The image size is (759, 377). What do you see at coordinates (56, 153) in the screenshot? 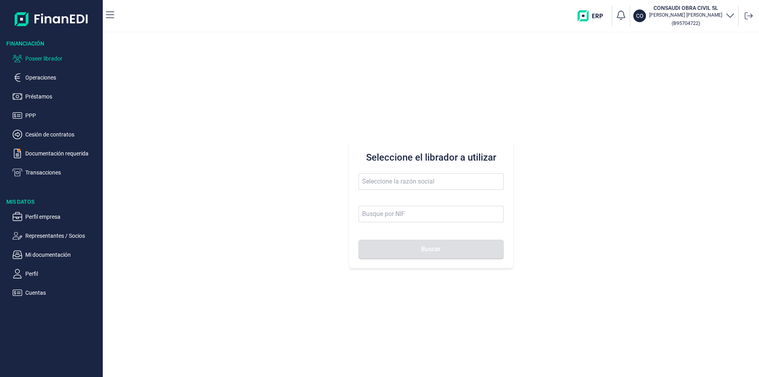
I see `button: Documentación requerida` at bounding box center [56, 153].